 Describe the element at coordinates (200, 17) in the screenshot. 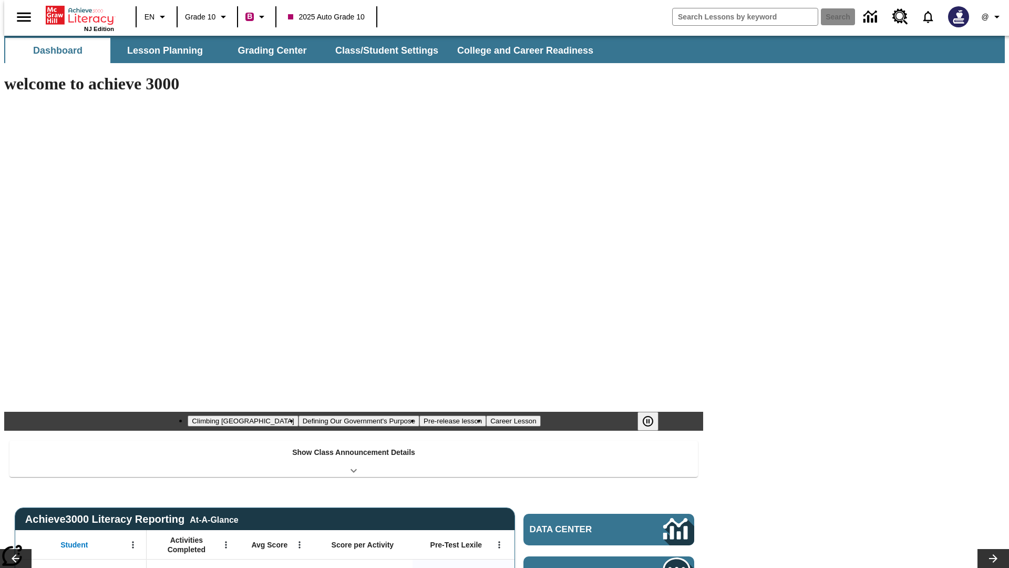

I see `span: Grade 10` at that location.